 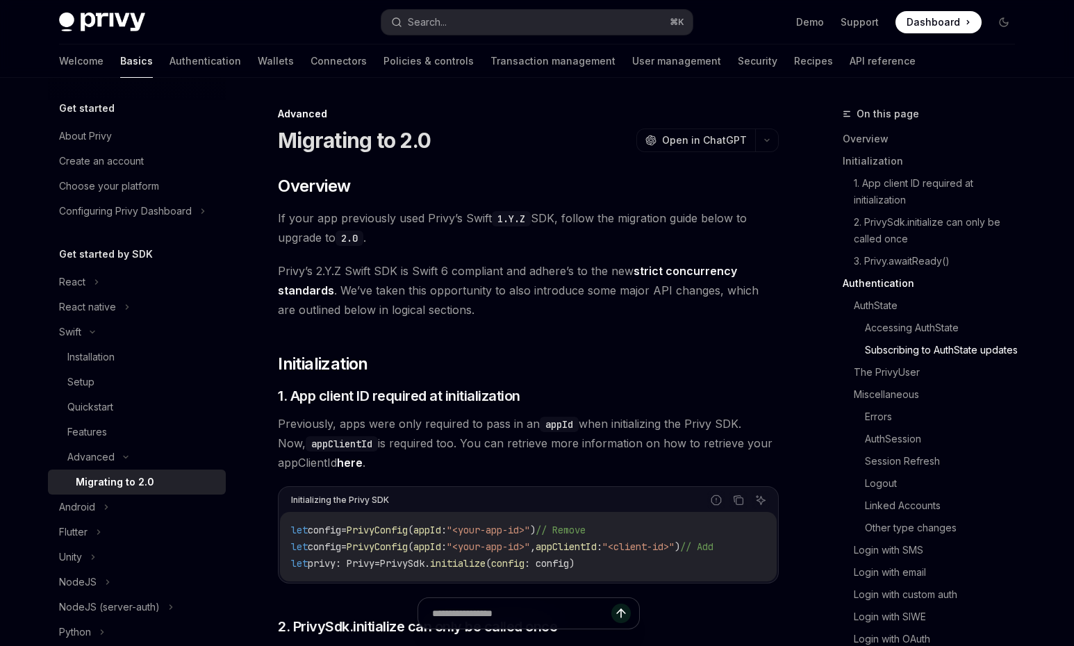 What do you see at coordinates (87, 432) in the screenshot?
I see `div: Features` at bounding box center [87, 432].